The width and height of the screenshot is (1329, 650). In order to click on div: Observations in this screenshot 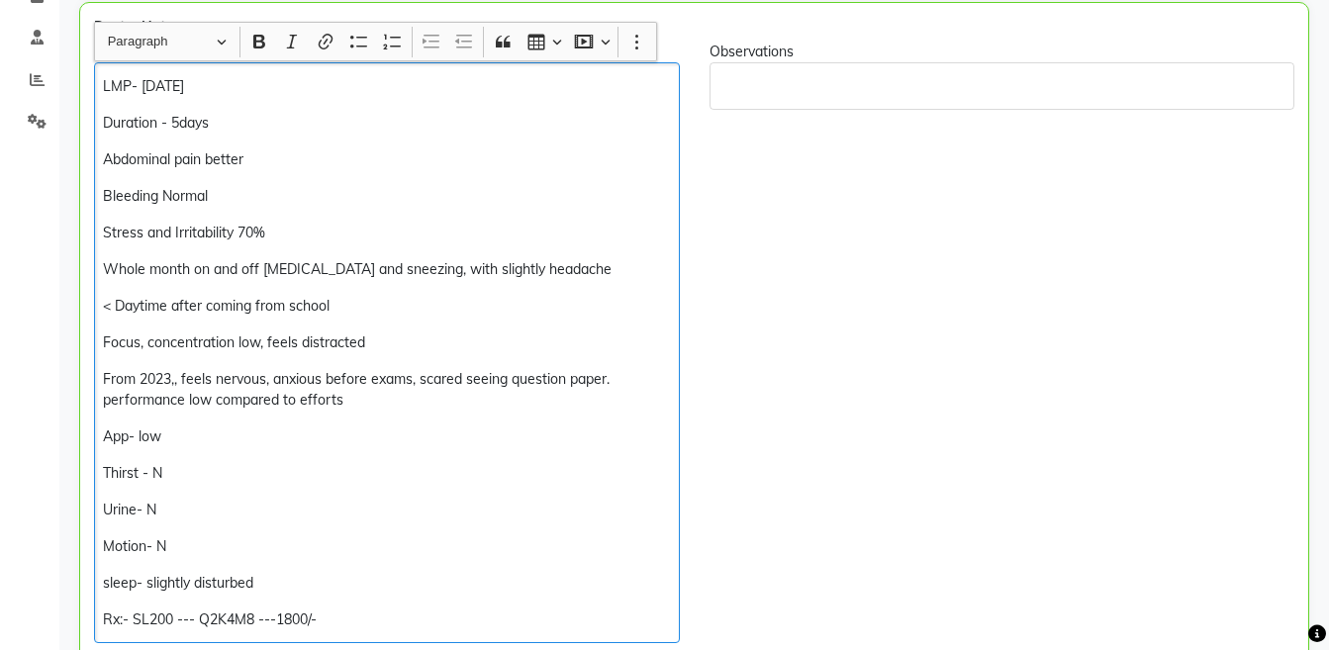, I will do `click(1002, 51)`.